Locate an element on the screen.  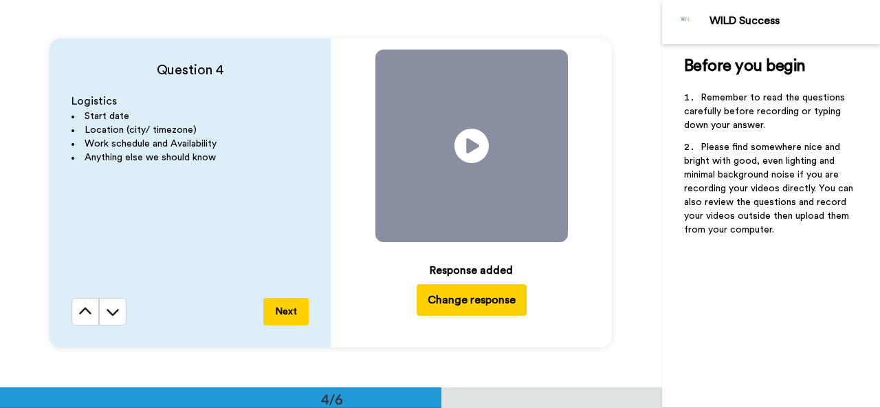
h4: Question 4 is located at coordinates (190, 70).